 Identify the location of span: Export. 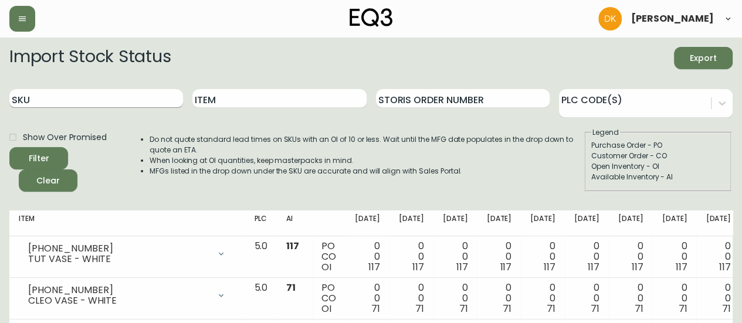
(703, 58).